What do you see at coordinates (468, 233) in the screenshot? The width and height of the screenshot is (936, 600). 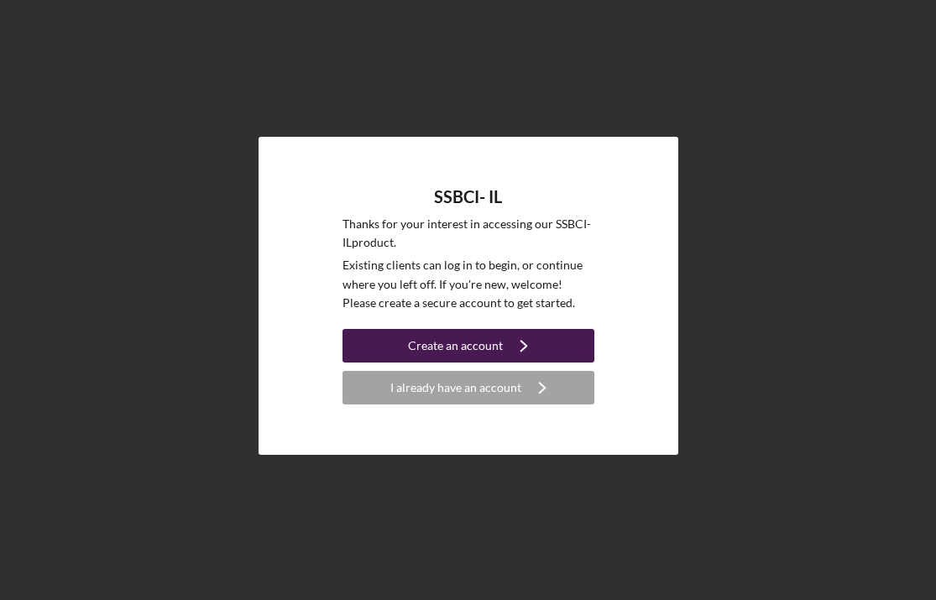 I see `p: Thanks for your interest in accessing our SSBCI- IL product.` at bounding box center [468, 233].